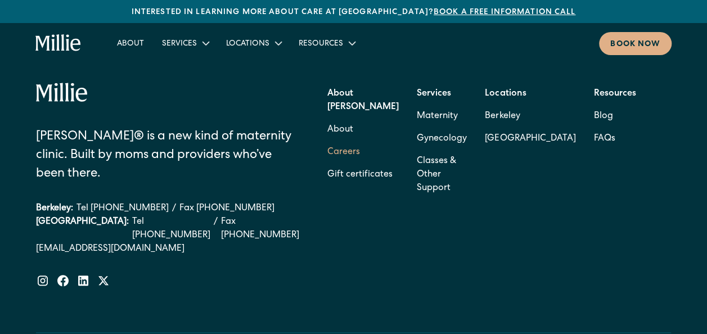 The width and height of the screenshot is (707, 334). What do you see at coordinates (530, 116) in the screenshot?
I see `a: Berkeley` at bounding box center [530, 116].